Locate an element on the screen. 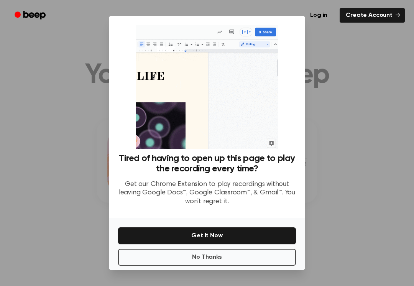 This screenshot has width=414, height=286. a: Log in is located at coordinates (319, 15).